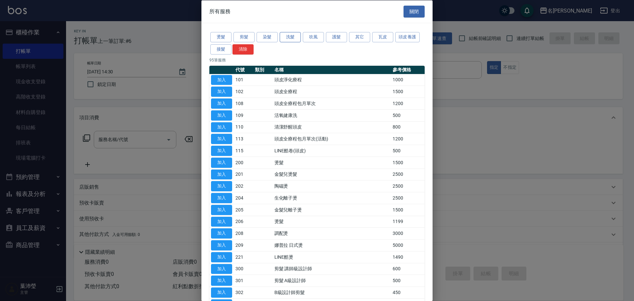 The image size is (634, 301). What do you see at coordinates (243, 245) in the screenshot?
I see `td: 209` at bounding box center [243, 245].